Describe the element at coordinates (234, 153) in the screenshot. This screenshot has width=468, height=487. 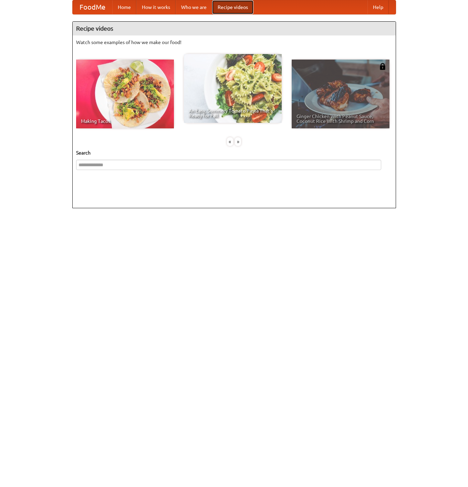
I see `h5: Search` at that location.